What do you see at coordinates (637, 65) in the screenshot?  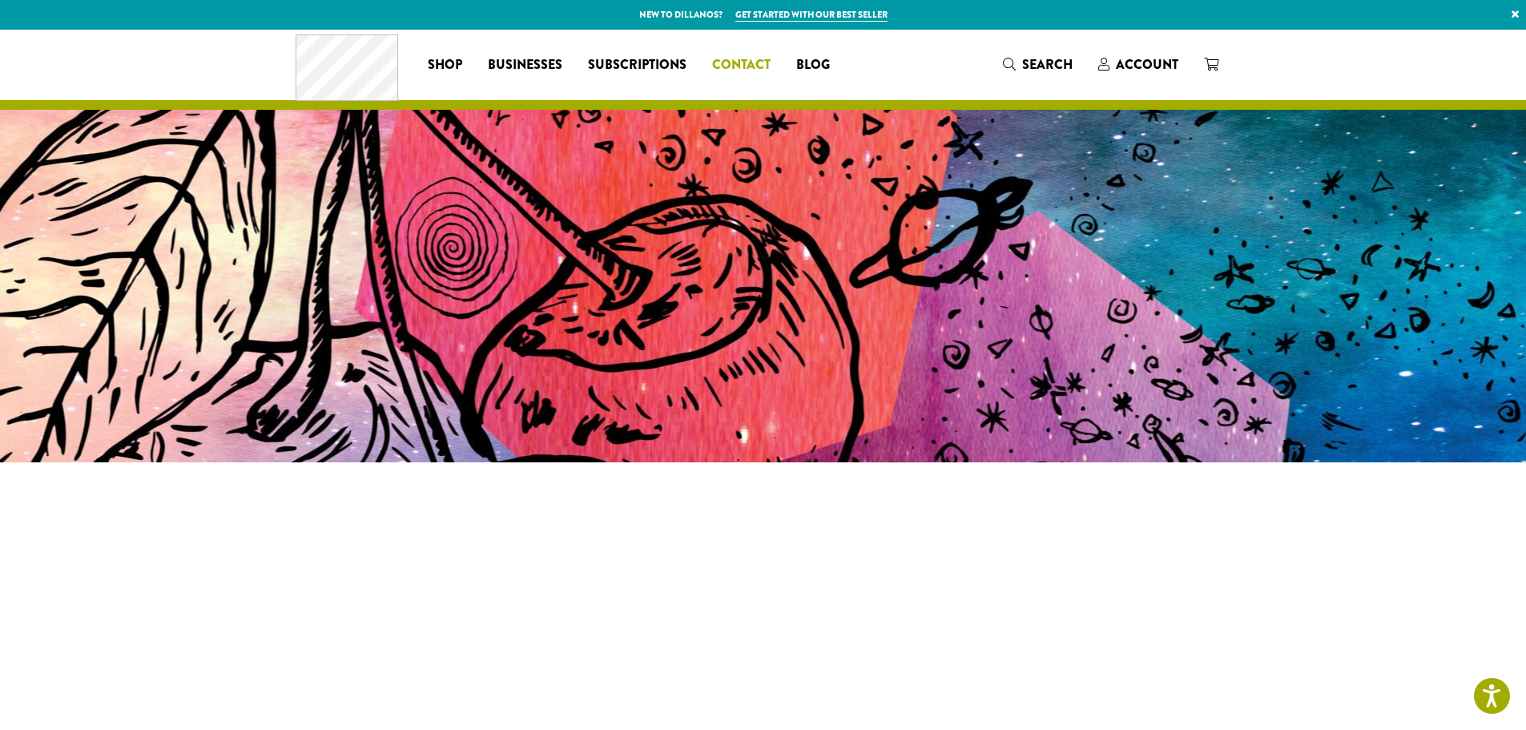 I see `span: Subscriptions` at bounding box center [637, 65].